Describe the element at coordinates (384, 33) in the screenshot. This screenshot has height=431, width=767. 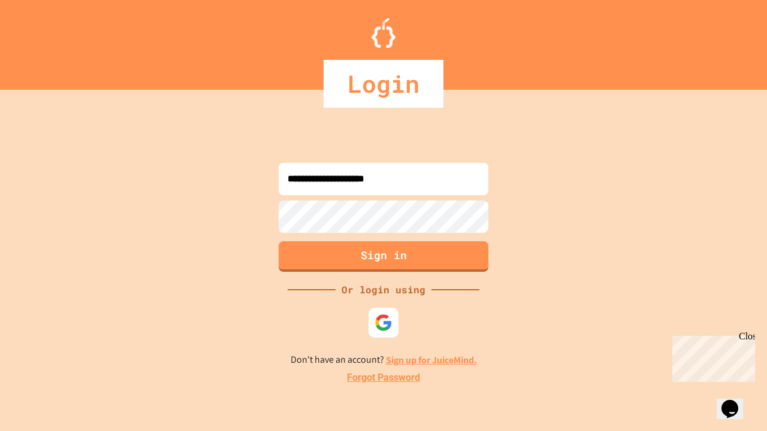
I see `img: Logo.svg` at that location.